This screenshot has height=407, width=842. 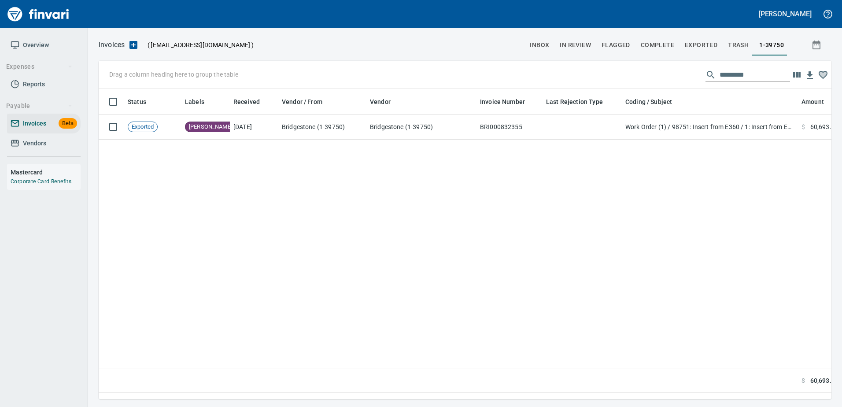 I want to click on button: Column choices favorited. Click to reset to default, so click(x=823, y=75).